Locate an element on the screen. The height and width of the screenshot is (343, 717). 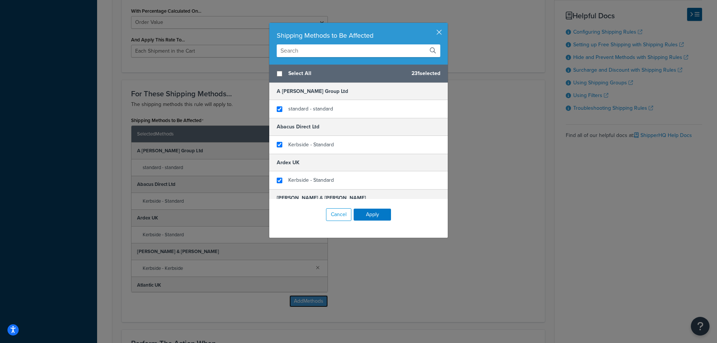
button: Apply is located at coordinates (372, 215).